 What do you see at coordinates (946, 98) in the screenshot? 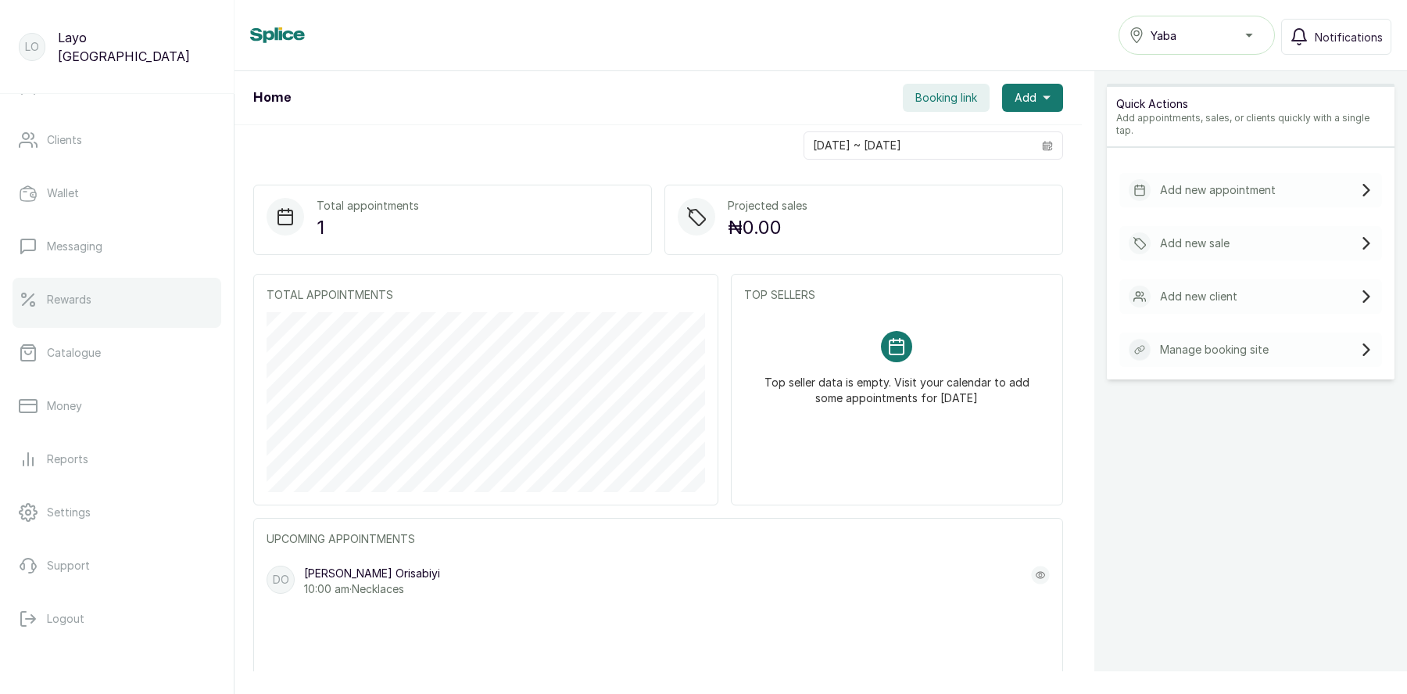
I see `span: Booking link` at bounding box center [946, 98].